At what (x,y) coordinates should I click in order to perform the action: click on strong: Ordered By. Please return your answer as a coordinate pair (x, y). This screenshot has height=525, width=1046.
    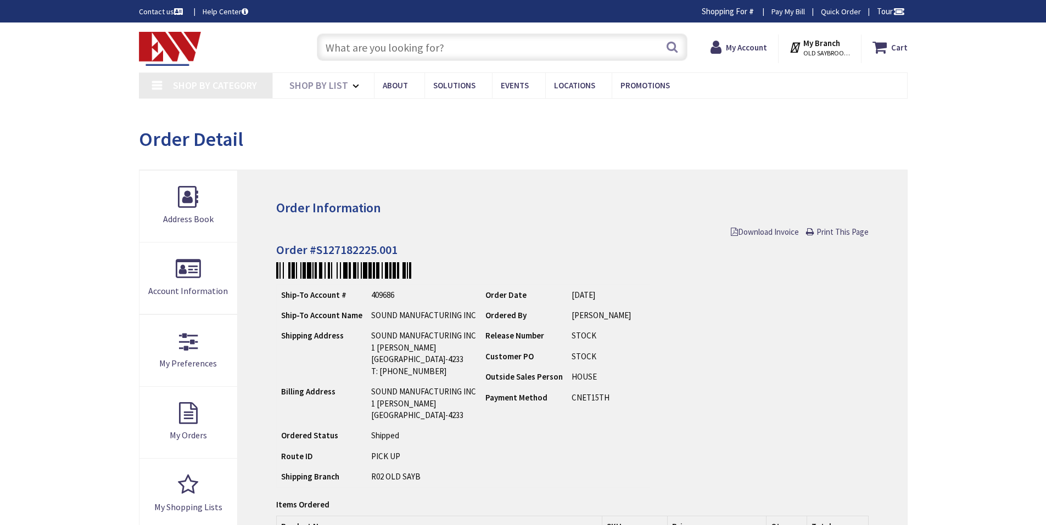
    Looking at the image, I should click on (506, 315).